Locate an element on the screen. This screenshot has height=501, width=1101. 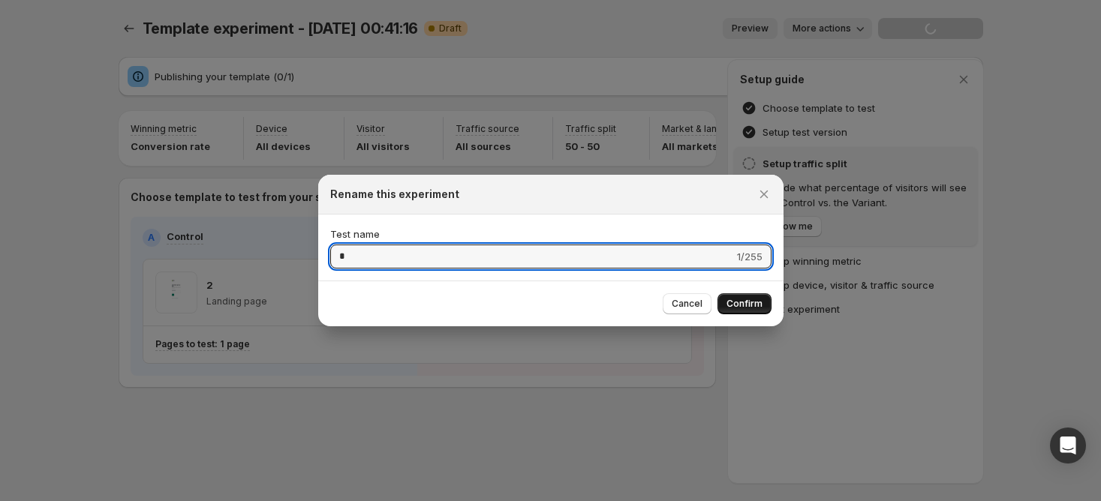
button: Cancel is located at coordinates (687, 304).